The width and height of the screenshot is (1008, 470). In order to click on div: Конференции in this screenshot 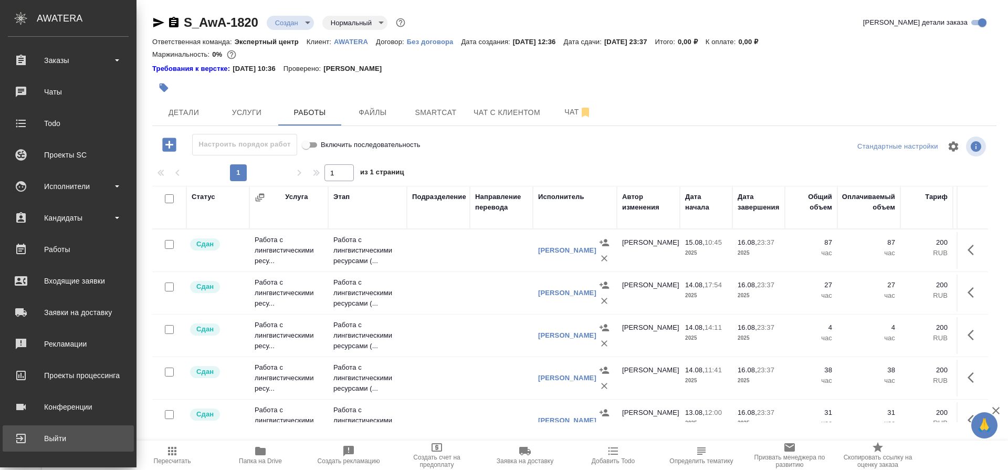, I will do `click(68, 407)`.